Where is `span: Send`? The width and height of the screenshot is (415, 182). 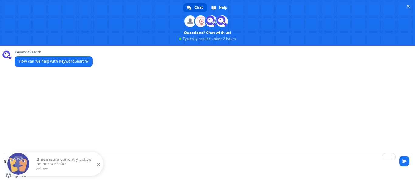
span: Send is located at coordinates (405, 161).